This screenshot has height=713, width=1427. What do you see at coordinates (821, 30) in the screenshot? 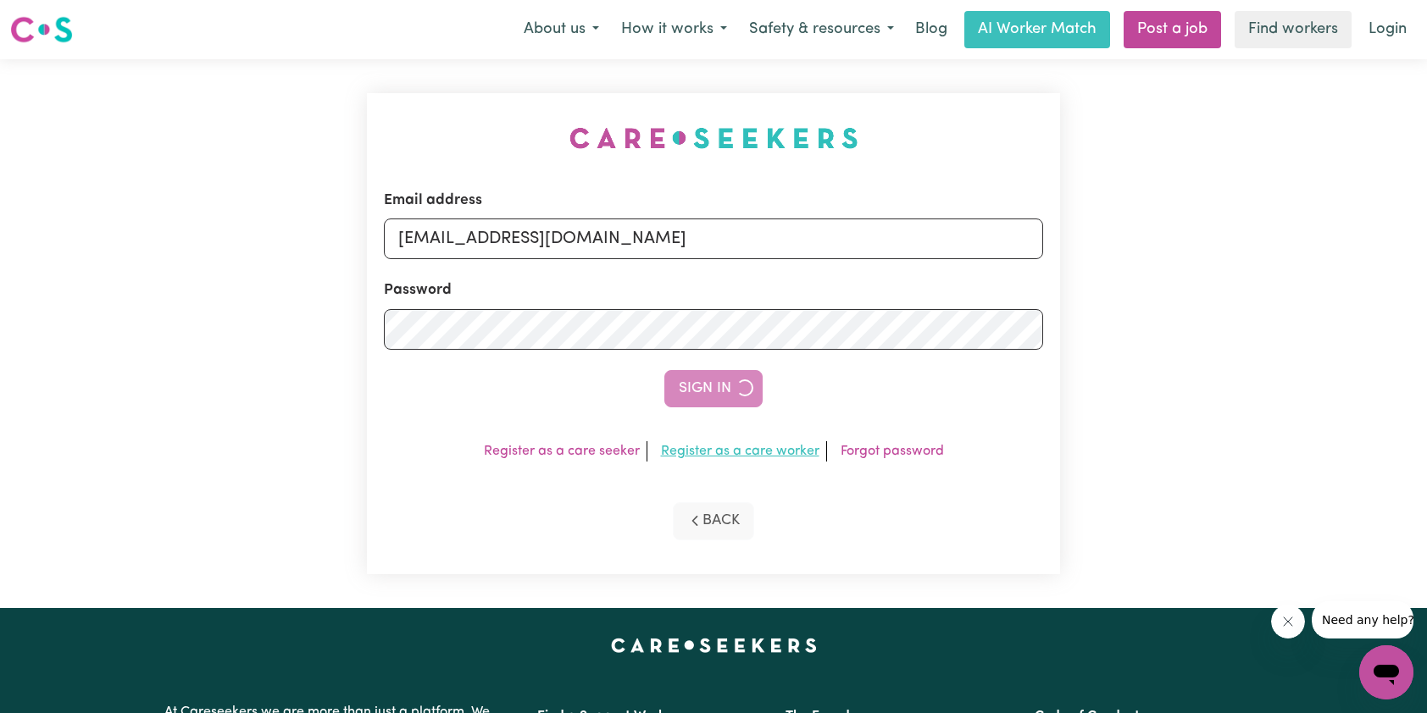
I see `button: Safety & resources` at bounding box center [821, 30].